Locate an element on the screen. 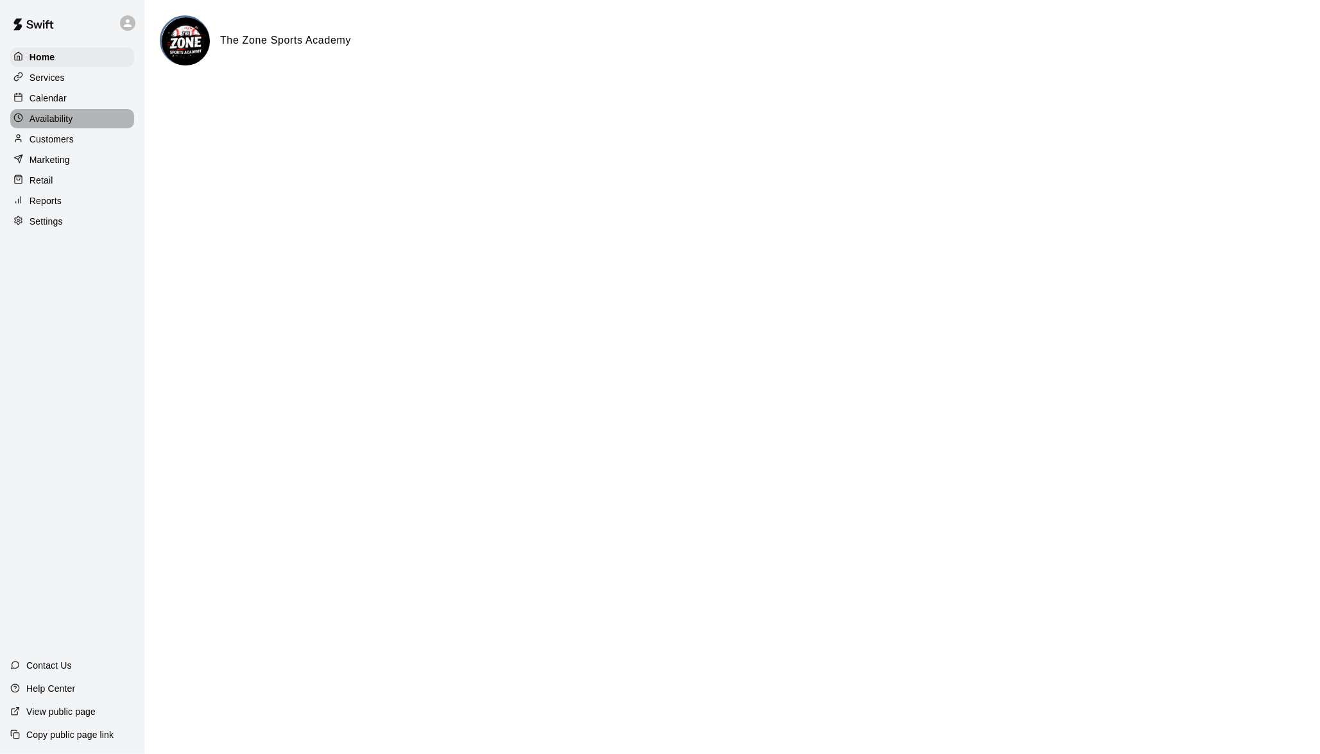 This screenshot has height=754, width=1320. div: Calendar is located at coordinates (72, 98).